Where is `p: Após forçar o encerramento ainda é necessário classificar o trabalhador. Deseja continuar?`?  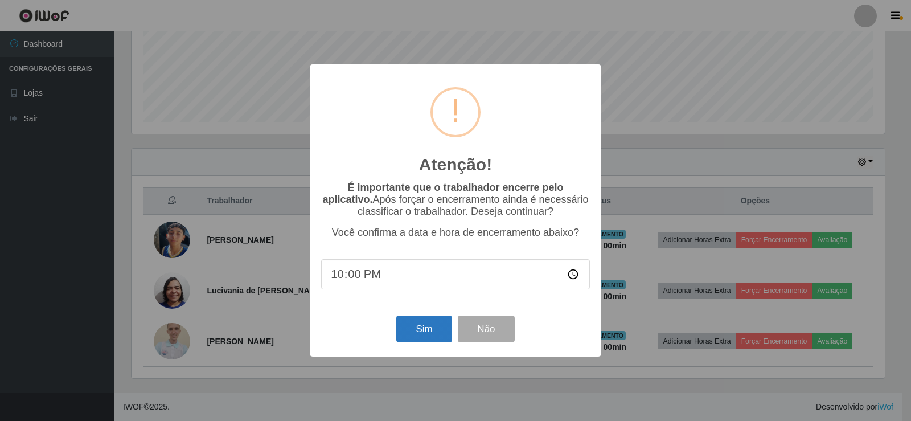
p: Após forçar o encerramento ainda é necessário classificar o trabalhador. Deseja continuar? is located at coordinates (456, 199).